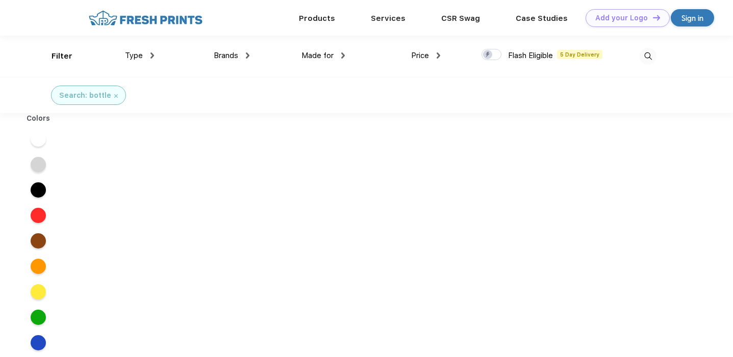 This screenshot has height=357, width=733. I want to click on span: 5 Day Delivery, so click(579, 55).